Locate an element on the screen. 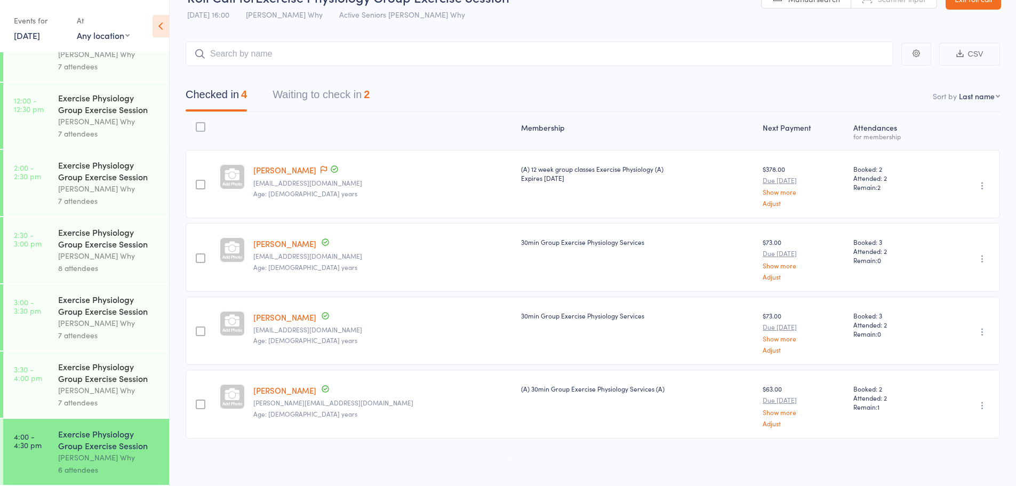 This screenshot has height=486, width=1016. button: Waiting to check in2 is located at coordinates (321, 97).